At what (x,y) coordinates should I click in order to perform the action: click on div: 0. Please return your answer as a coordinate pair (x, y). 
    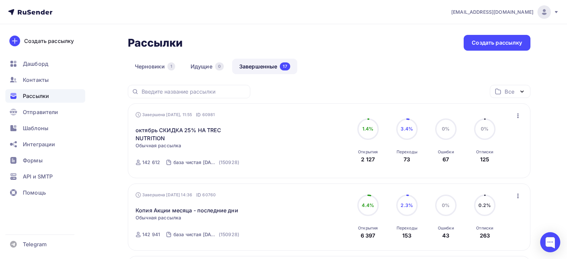
    Looking at the image, I should click on (219, 66).